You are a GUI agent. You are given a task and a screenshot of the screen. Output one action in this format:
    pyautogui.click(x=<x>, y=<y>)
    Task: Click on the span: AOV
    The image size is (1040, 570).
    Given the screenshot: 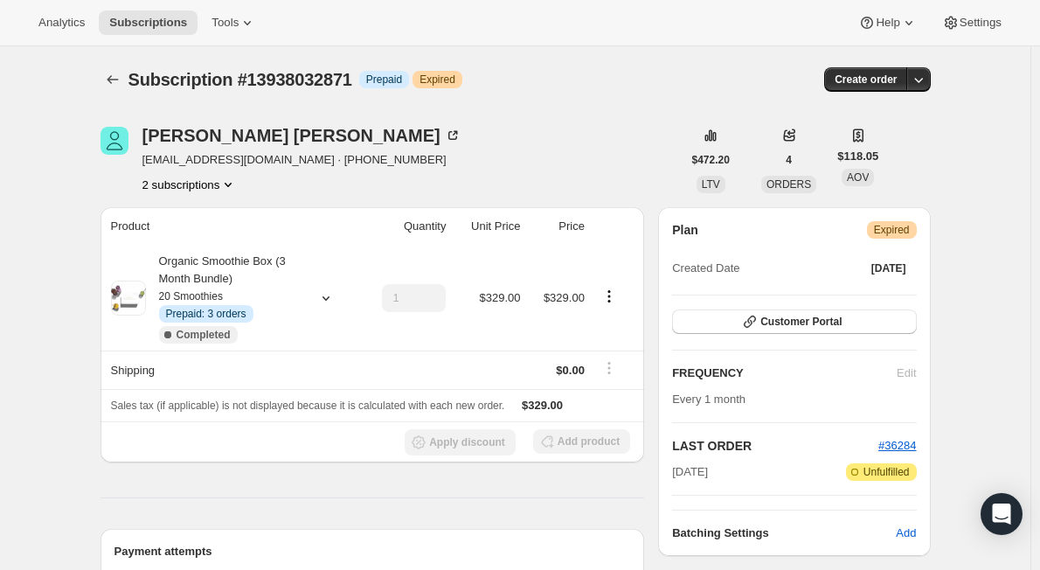 What is the action you would take?
    pyautogui.click(x=857, y=177)
    